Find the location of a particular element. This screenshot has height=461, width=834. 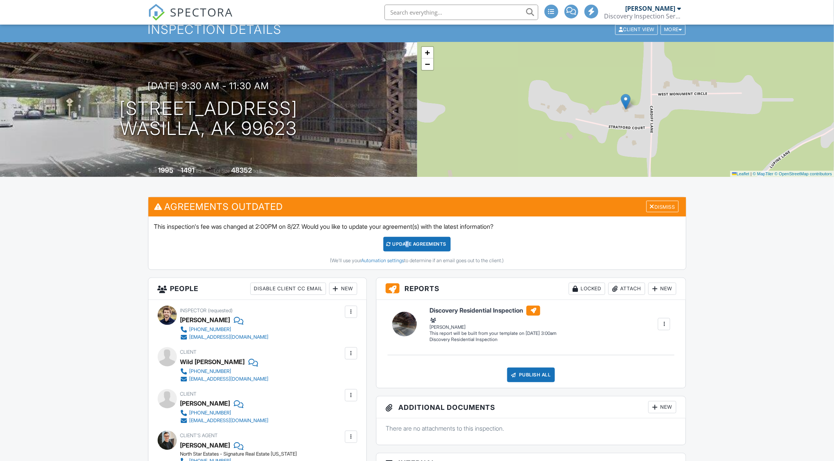

div: 1995 is located at coordinates (166, 170).